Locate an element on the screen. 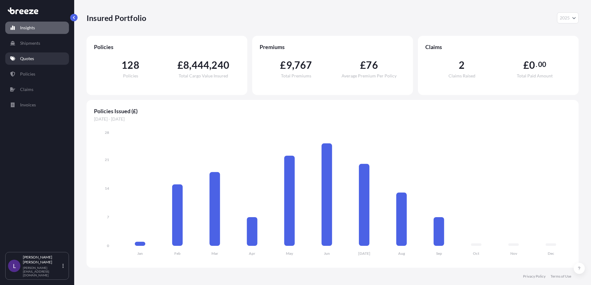 The image size is (591, 285). p: Insights is located at coordinates (27, 28).